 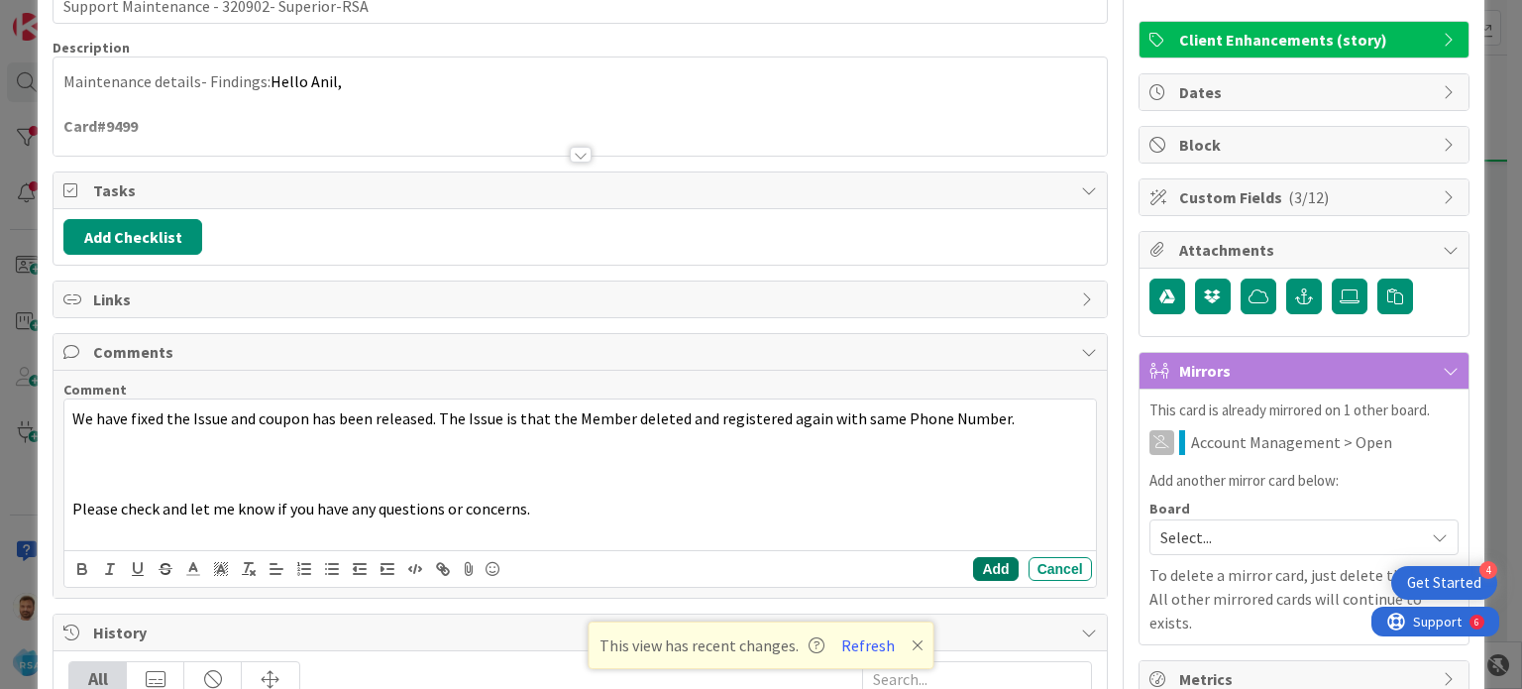 I want to click on span: We have fixed the Issue and coupon has been released. The Issue is that the Member deleted and re..., so click(x=543, y=418).